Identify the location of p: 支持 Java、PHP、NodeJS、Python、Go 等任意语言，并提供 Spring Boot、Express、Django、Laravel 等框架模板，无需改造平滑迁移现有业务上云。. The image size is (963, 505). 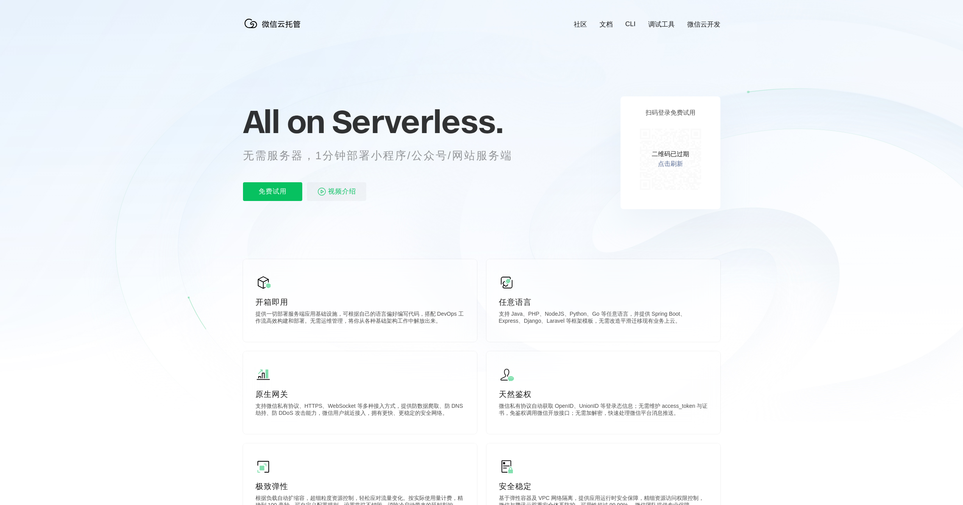
(603, 318).